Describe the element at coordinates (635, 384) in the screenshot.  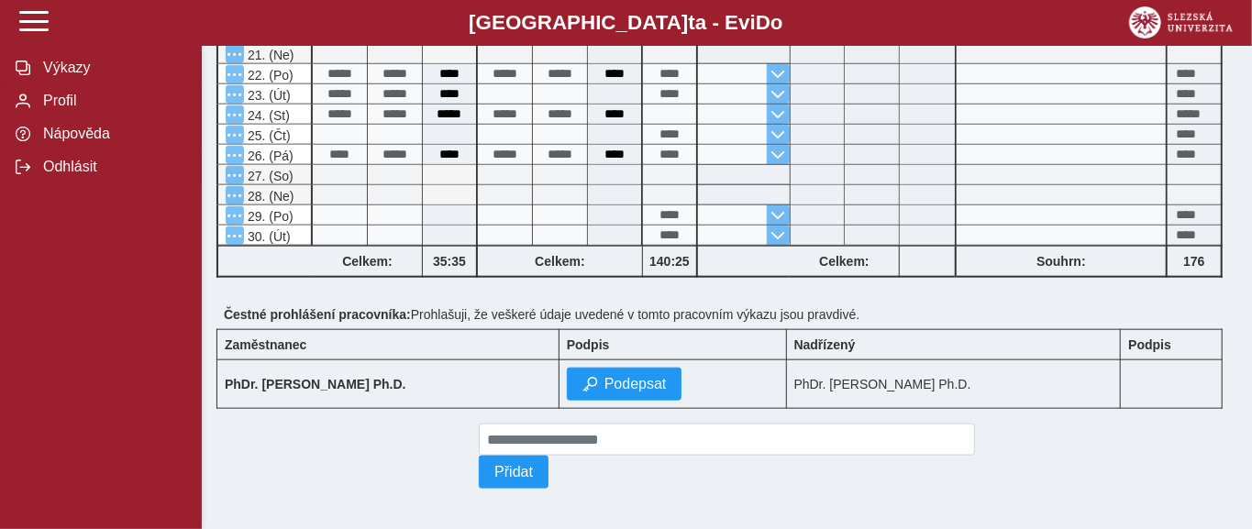
I see `span: Podepsat` at that location.